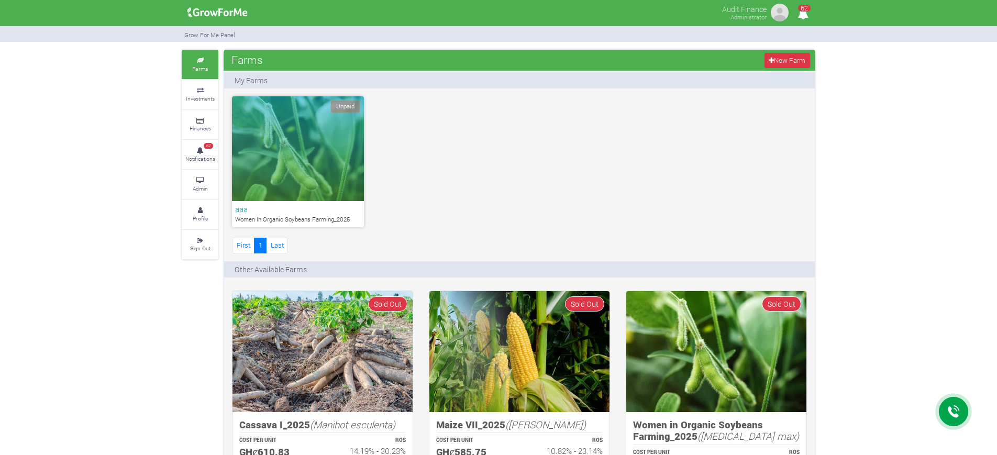  I want to click on a: 62 Notifications, so click(200, 154).